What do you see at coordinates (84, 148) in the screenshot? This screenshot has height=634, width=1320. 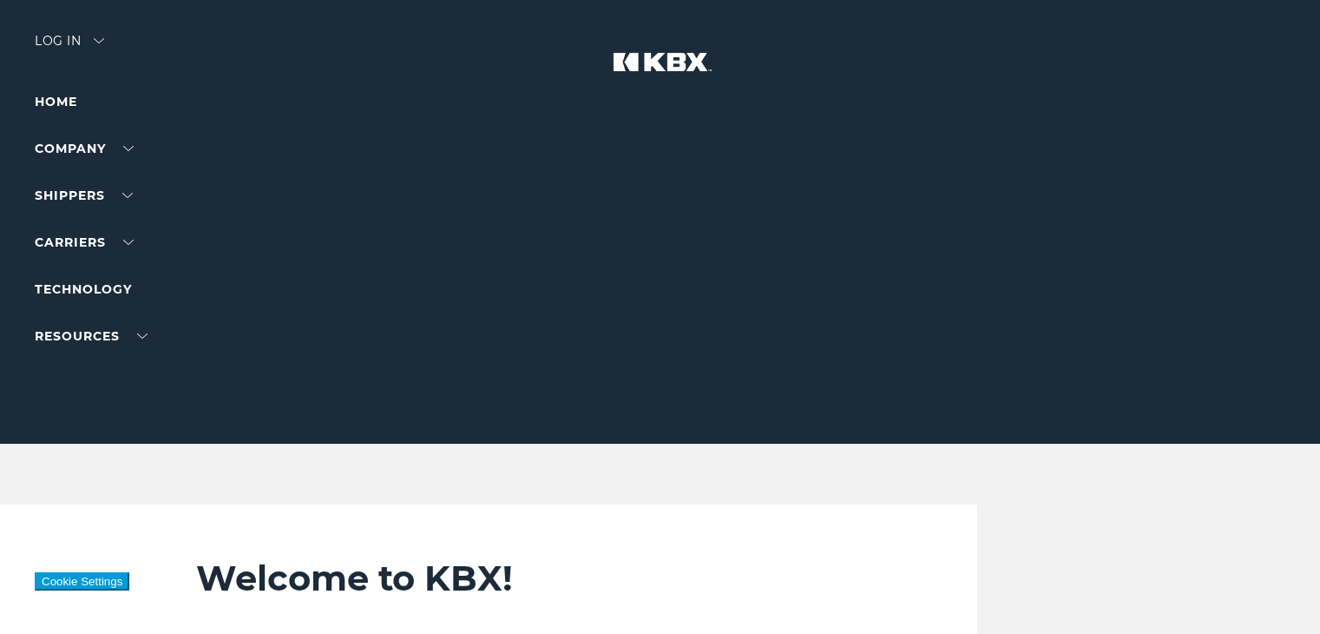 I see `a: Company` at bounding box center [84, 148].